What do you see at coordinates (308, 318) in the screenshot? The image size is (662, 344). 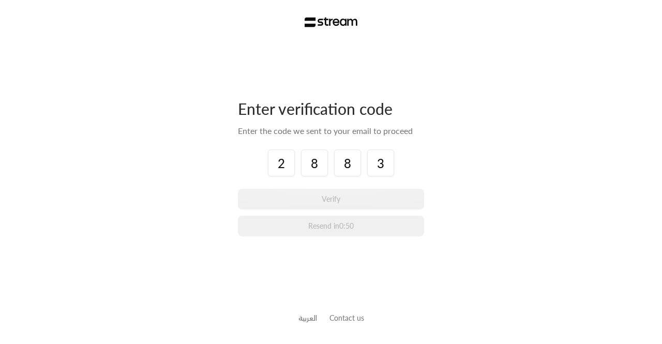 I see `a: العربية` at bounding box center [308, 318].